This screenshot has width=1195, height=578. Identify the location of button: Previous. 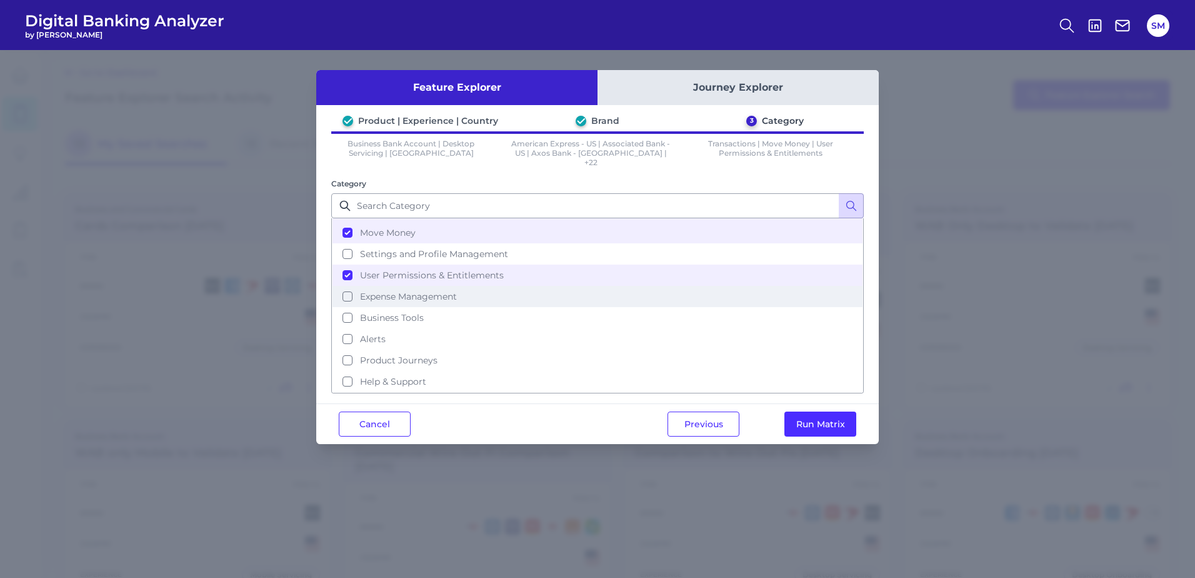
(703, 424).